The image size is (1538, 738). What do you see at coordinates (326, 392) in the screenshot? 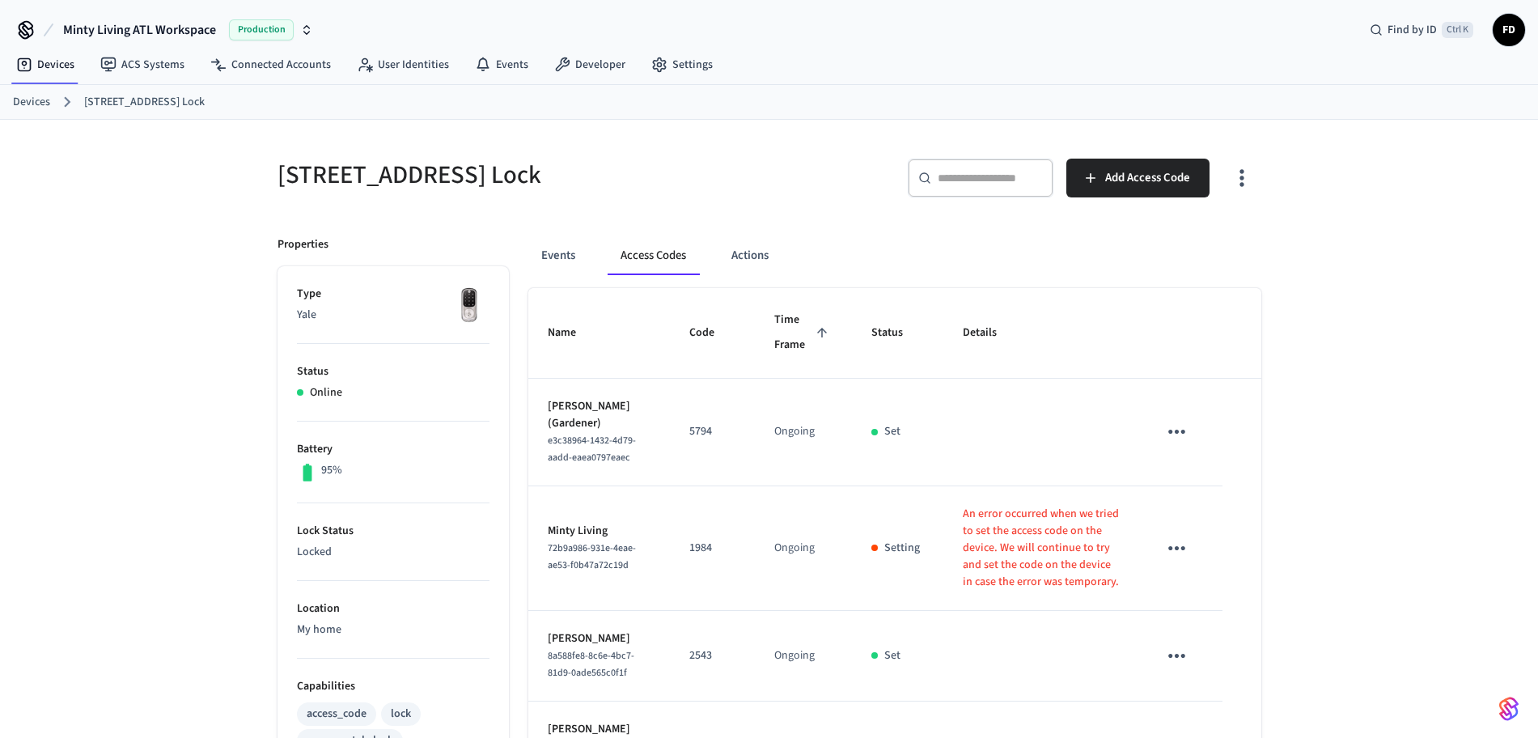
I see `p: Online` at bounding box center [326, 392].